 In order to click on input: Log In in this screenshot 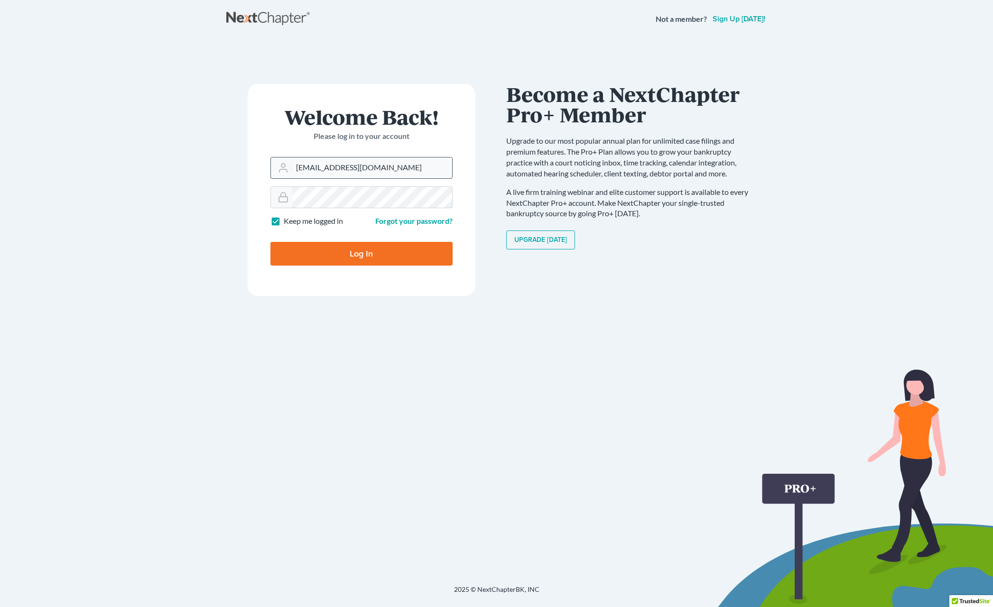, I will do `click(362, 254)`.